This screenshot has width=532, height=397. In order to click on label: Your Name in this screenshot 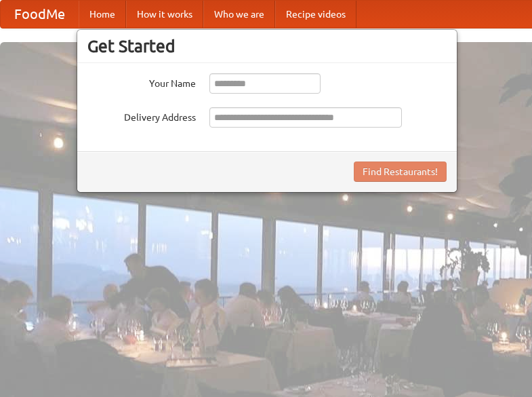, I will do `click(142, 81)`.